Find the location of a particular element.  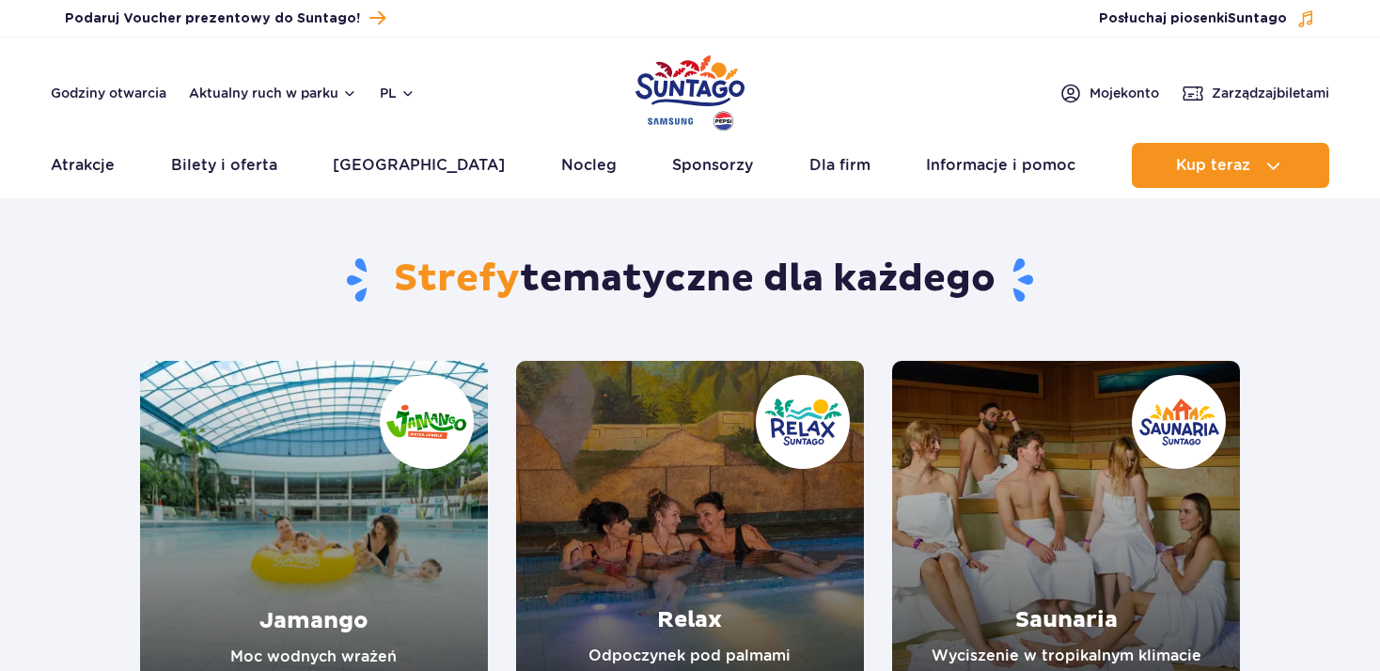

button: Posłuchaj piosenkiSuntago is located at coordinates (1207, 19).